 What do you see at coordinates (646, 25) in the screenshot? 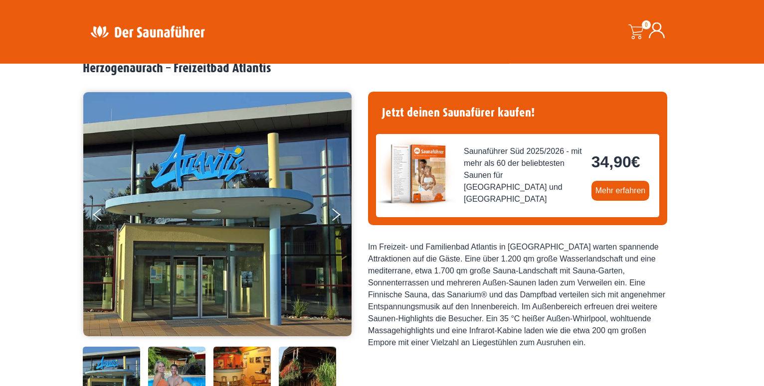
I see `span: 0` at bounding box center [646, 25].